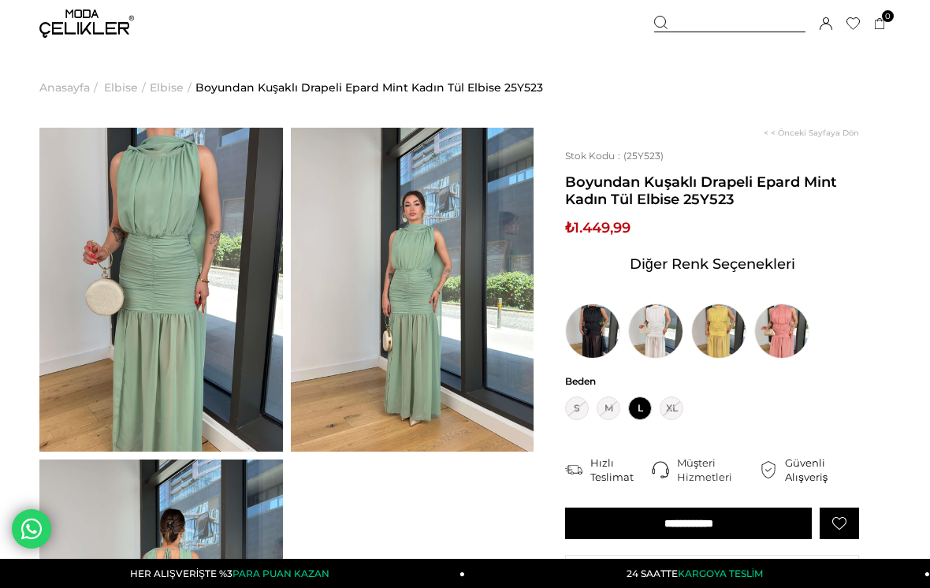  I want to click on img: Boyundan Kuşaklı Drapeli Epard Beyaz Kadın Tül Elbise 25Y523, so click(656, 331).